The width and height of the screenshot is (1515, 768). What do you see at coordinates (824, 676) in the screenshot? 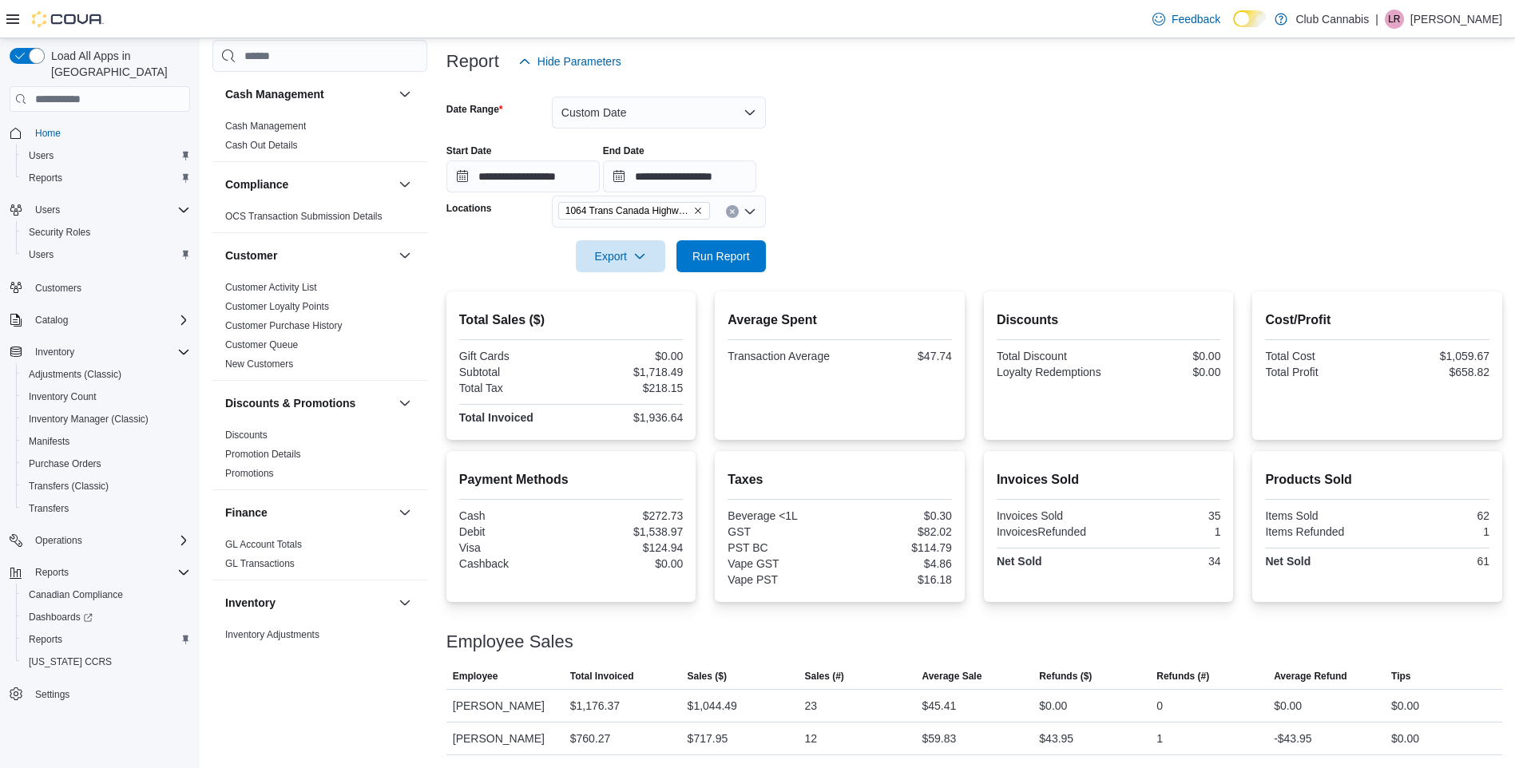
I see `span: Sales (#)` at bounding box center [824, 676].